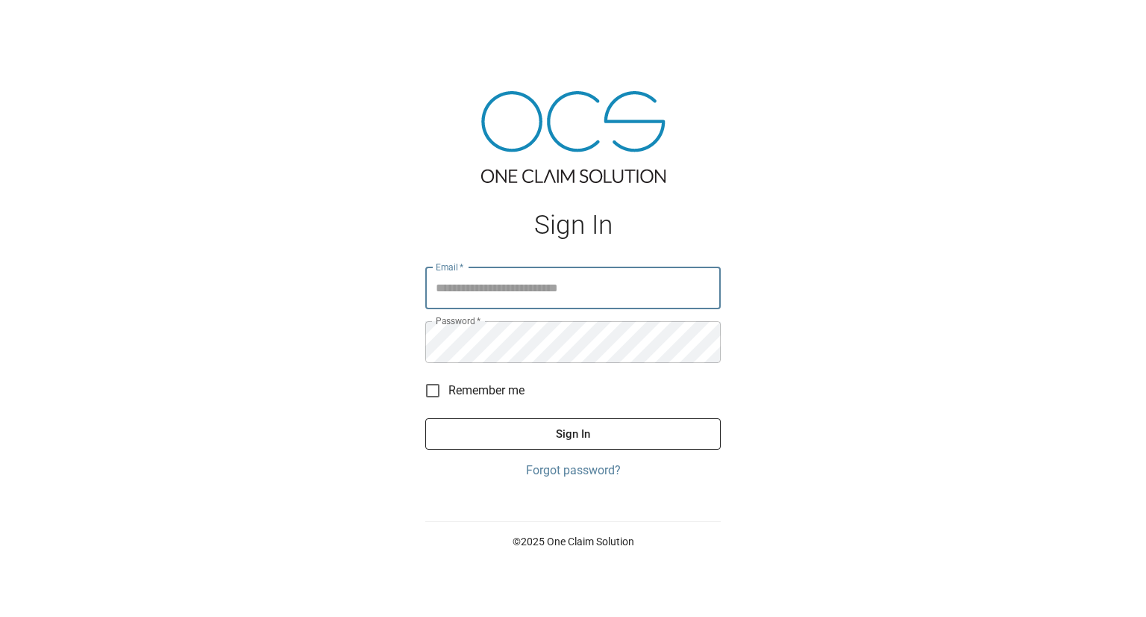  Describe the element at coordinates (48, 24) in the screenshot. I see `img: ocs-logo-white-transparent.png` at that location.